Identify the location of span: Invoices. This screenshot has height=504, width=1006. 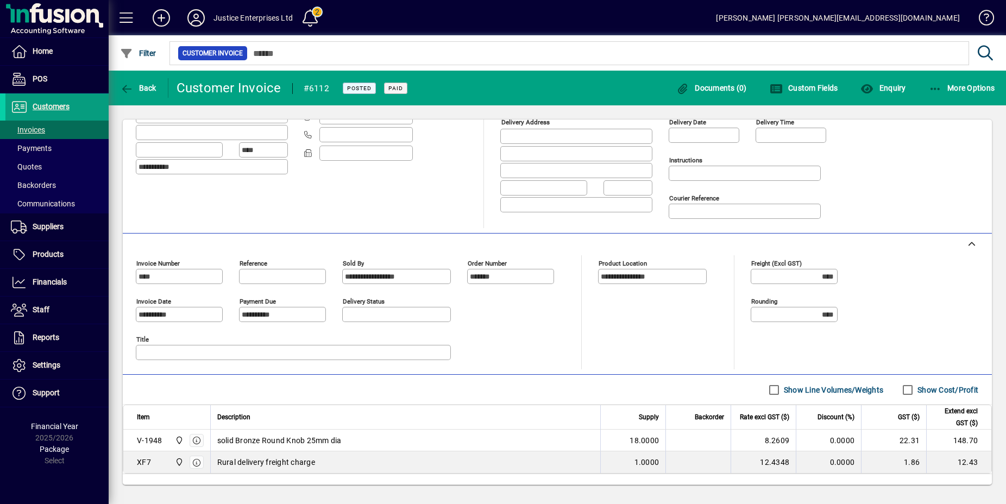
(28, 130).